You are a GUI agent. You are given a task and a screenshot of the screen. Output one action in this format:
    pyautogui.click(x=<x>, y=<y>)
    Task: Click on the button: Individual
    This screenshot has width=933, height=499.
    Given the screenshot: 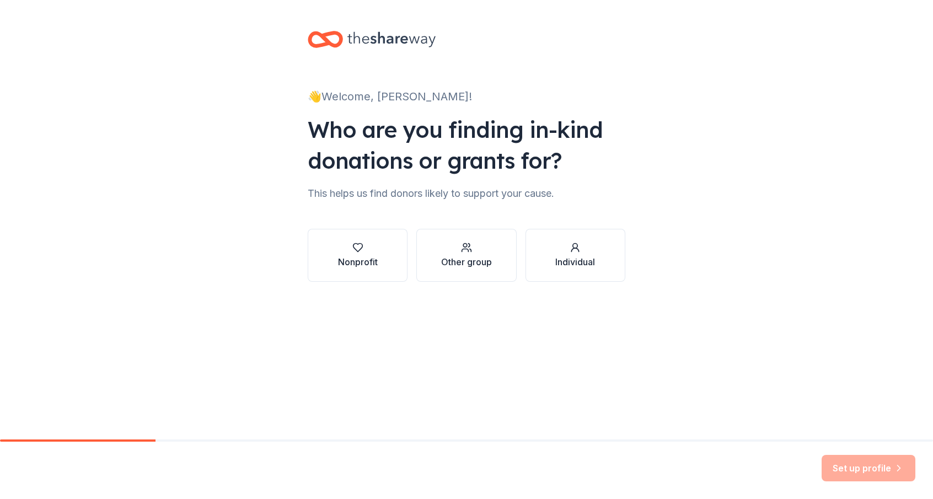 What is the action you would take?
    pyautogui.click(x=575, y=255)
    